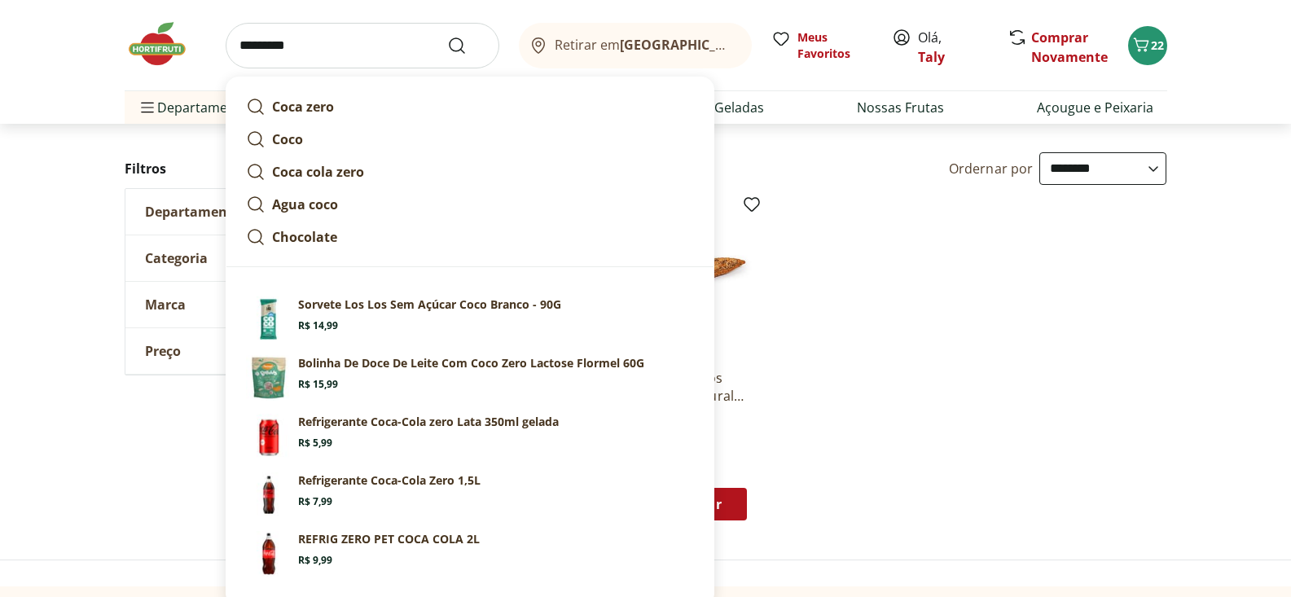  Describe the element at coordinates (269, 319) in the screenshot. I see `img: Picolé Los Los Coco Branco Zero Açúcar 90g` at that location.